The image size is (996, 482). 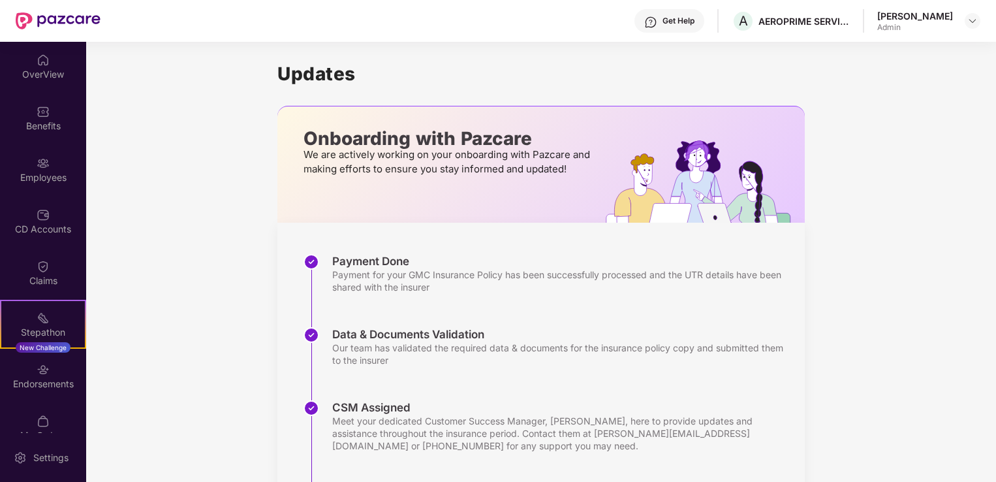 What do you see at coordinates (562, 261) in the screenshot?
I see `div: Payment Done` at bounding box center [562, 261].